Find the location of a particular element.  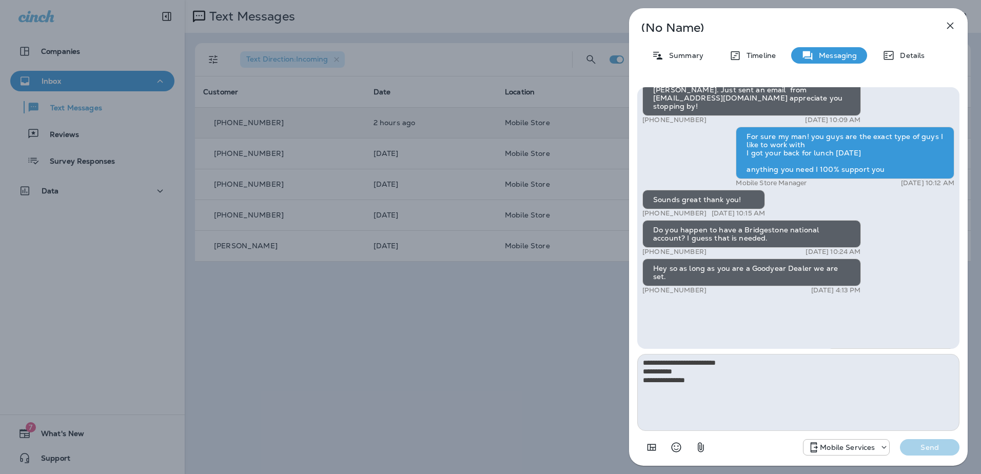

button: Select an emoji is located at coordinates (676, 447).